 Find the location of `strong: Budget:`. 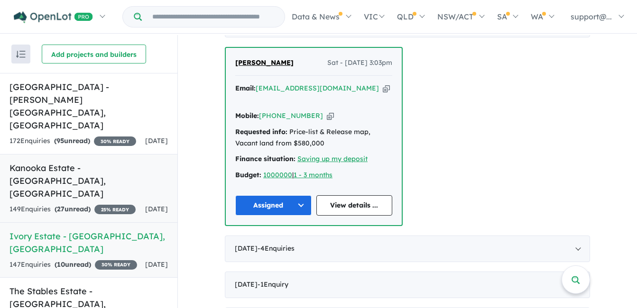

strong: Budget: is located at coordinates (248, 175).